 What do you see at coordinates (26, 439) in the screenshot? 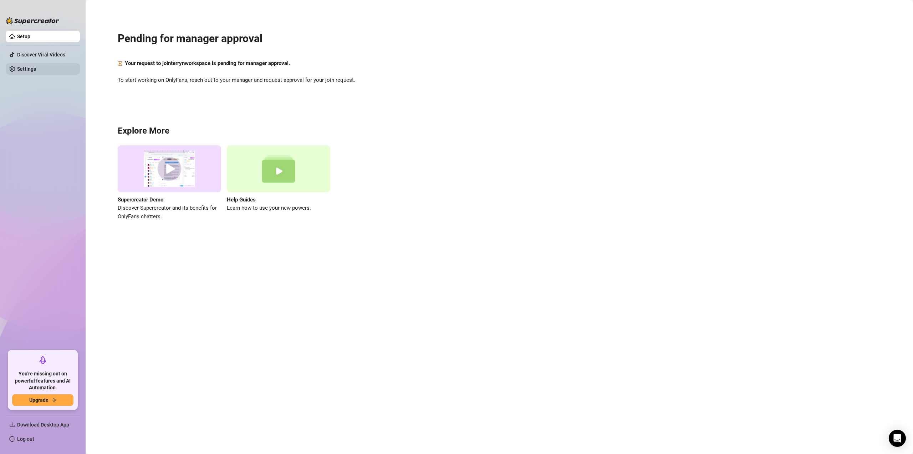
I see `a: Log out` at bounding box center [26, 439].